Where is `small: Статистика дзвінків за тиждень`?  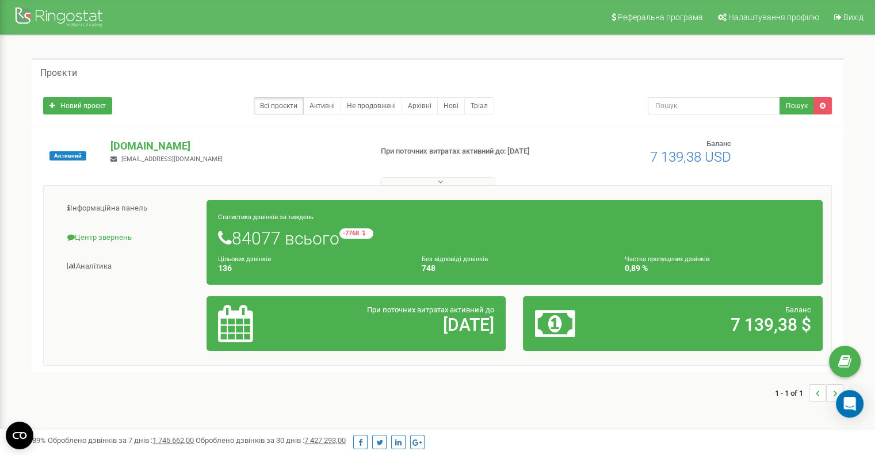
small: Статистика дзвінків за тиждень is located at coordinates (266, 217).